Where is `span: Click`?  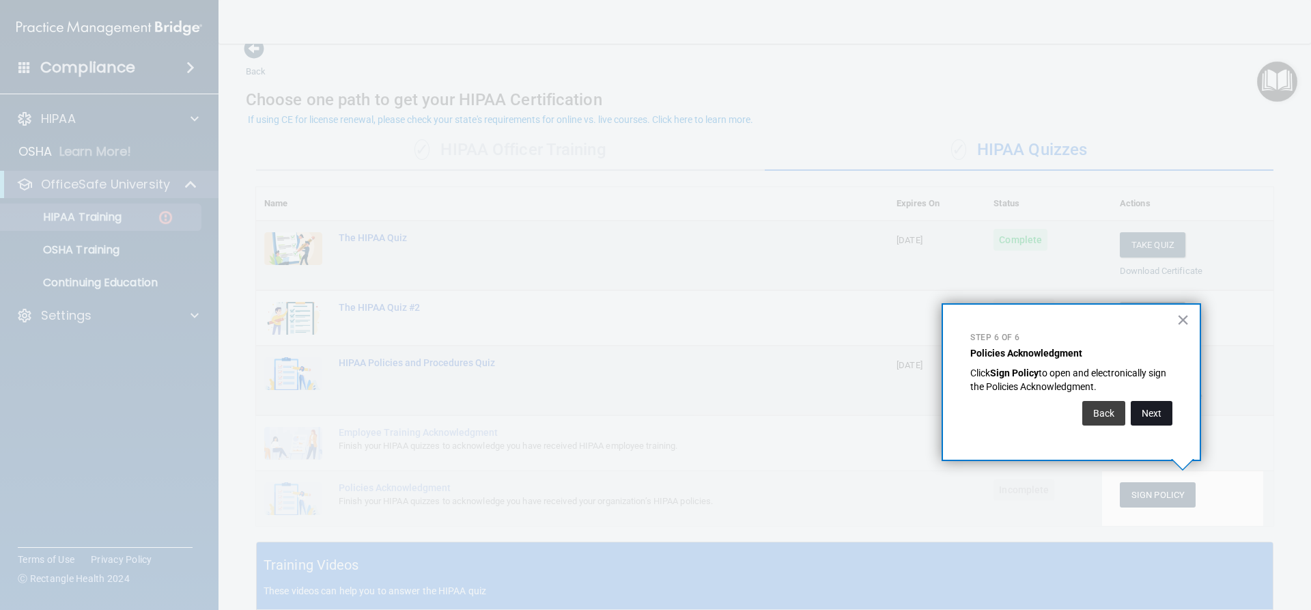
span: Click is located at coordinates (980, 373).